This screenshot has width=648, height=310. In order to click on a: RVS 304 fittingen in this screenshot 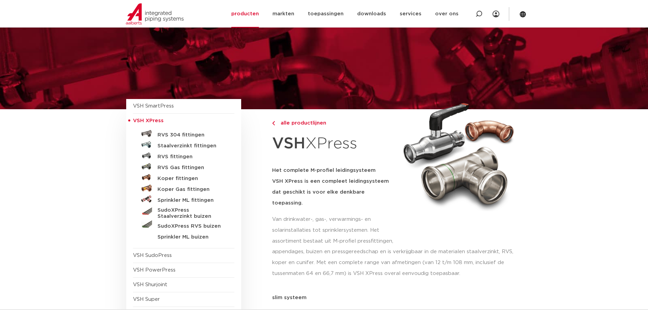, I will do `click(184, 134)`.